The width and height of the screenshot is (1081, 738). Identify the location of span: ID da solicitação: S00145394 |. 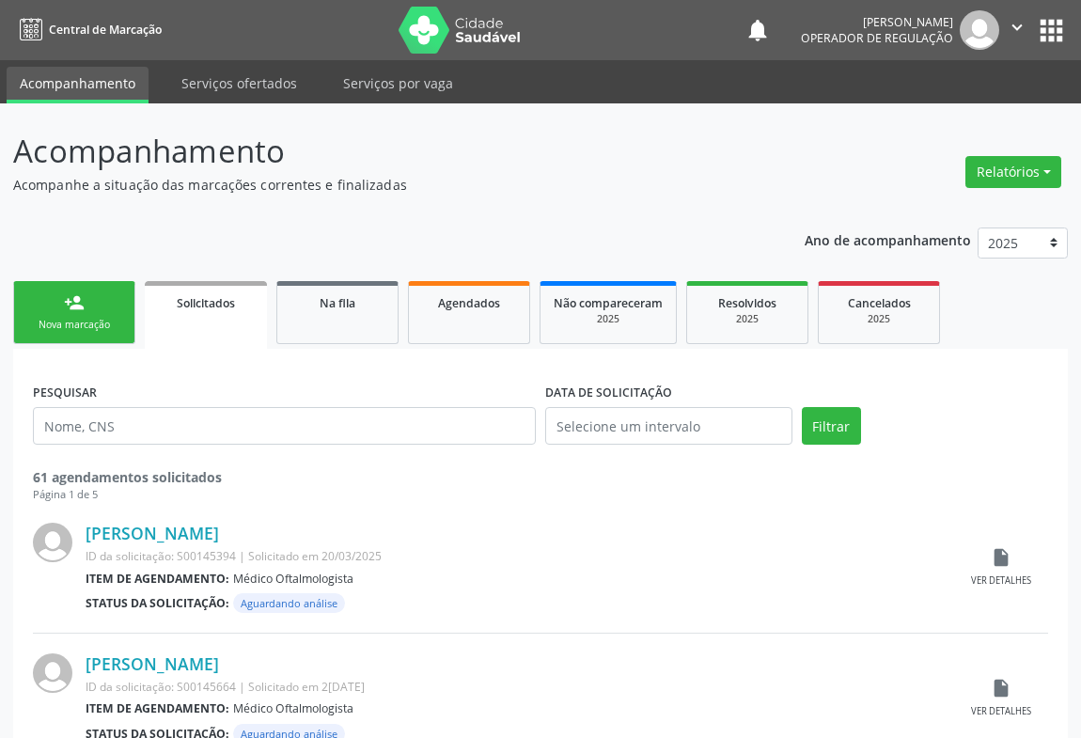
(165, 555).